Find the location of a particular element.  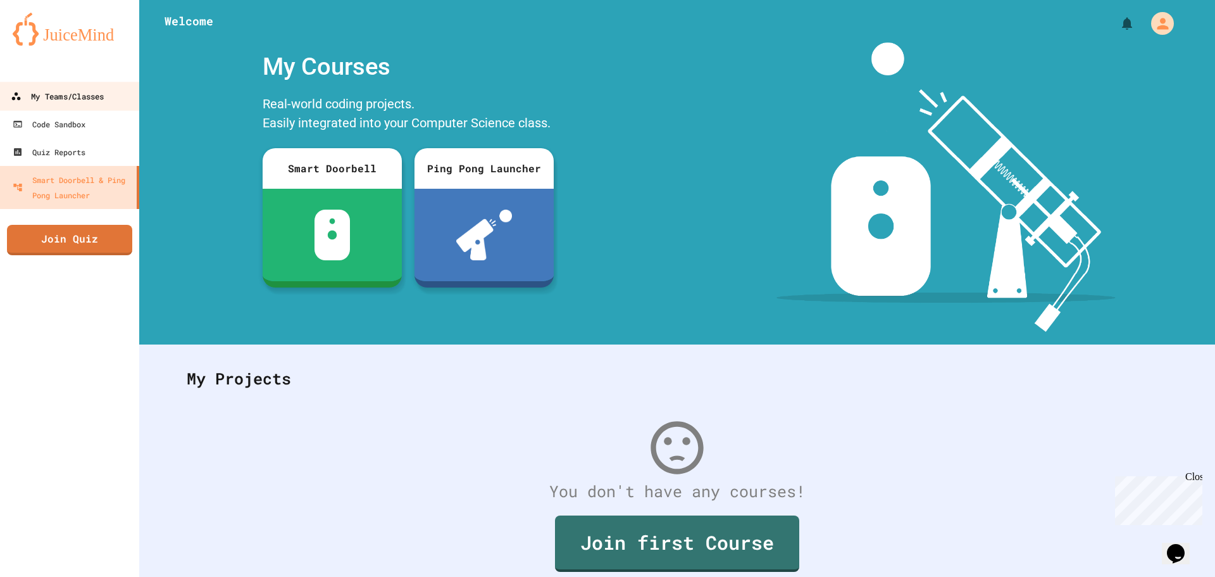

div: Chat with us now!Close is located at coordinates (46, 42).